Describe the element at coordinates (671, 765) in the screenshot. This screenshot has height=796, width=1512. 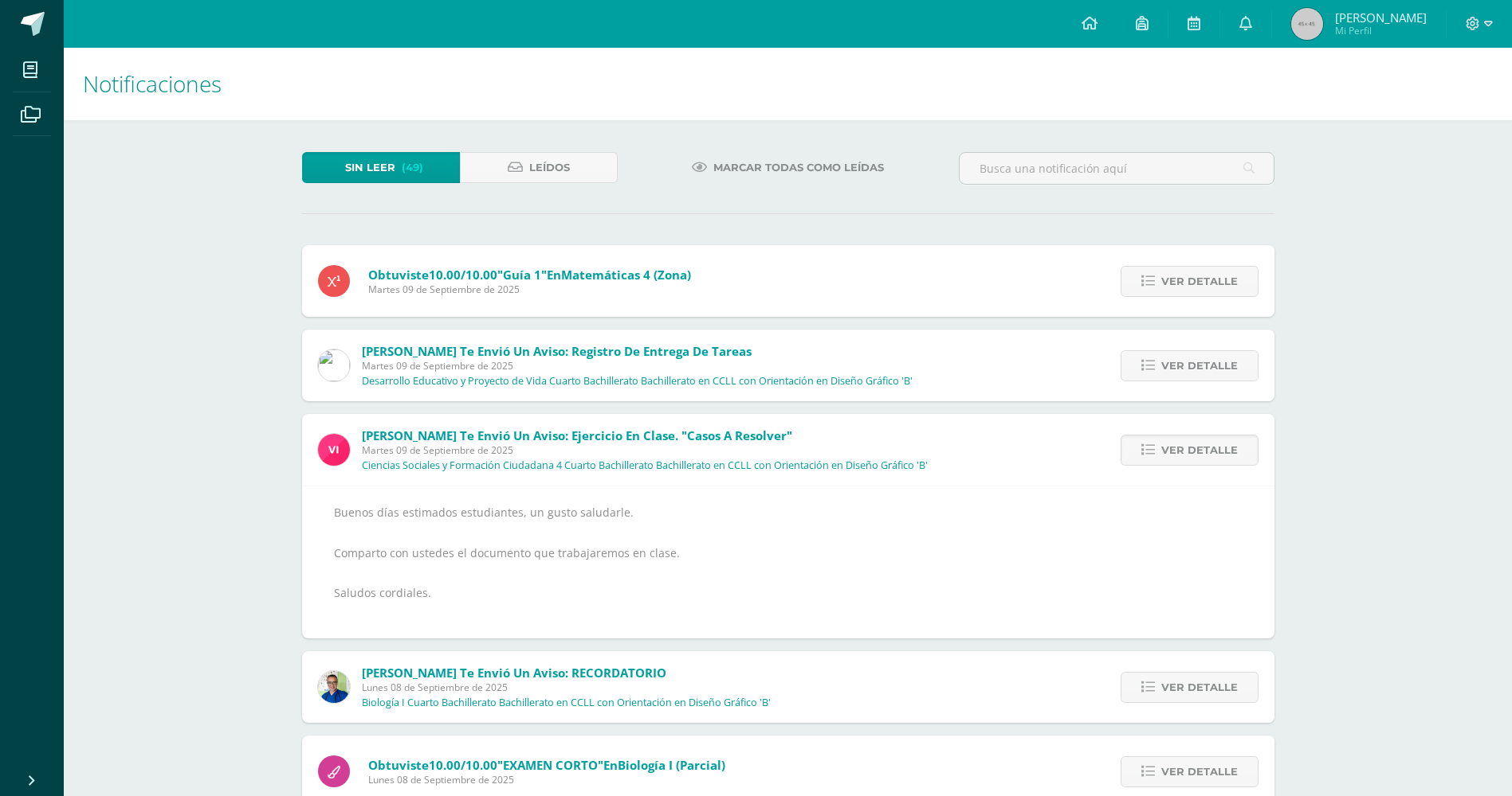
I see `span: Biología I (Parcial)` at that location.